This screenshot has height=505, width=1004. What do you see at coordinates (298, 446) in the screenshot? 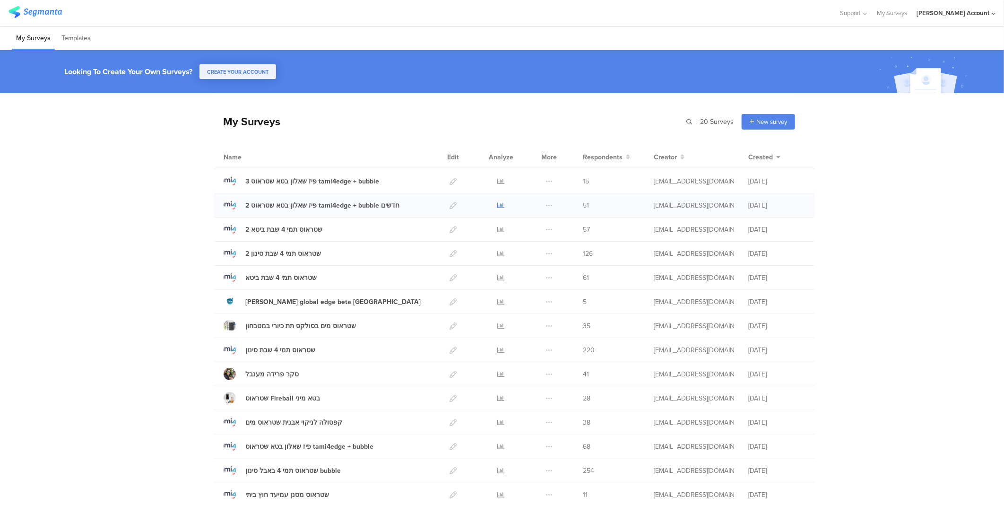
I see `a: פיז שאלון בטא שטראוס tami4edge + bubble` at bounding box center [298, 446].